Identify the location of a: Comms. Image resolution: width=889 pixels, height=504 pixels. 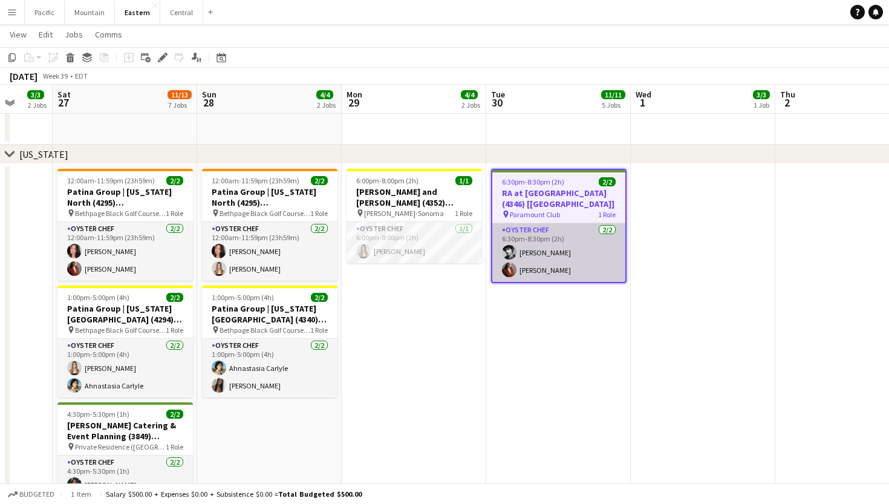
(108, 34).